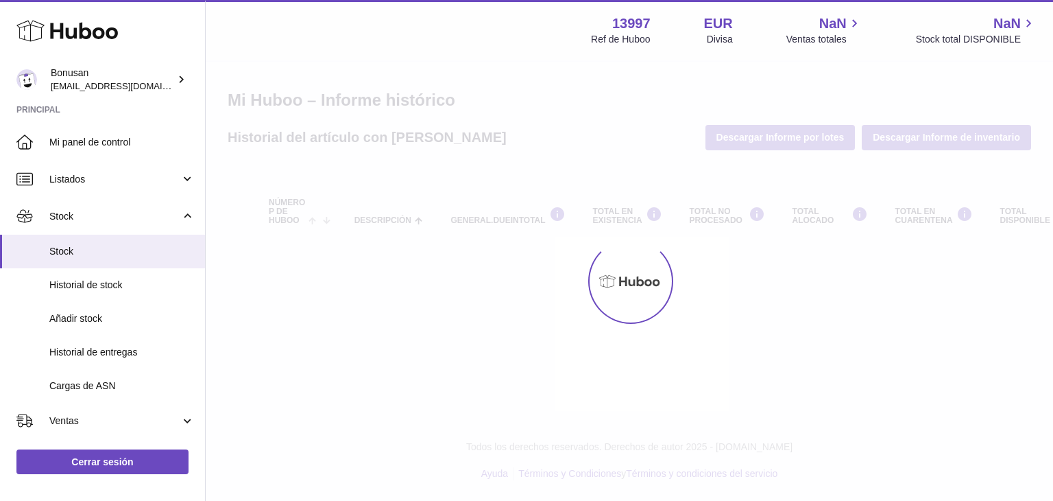 The width and height of the screenshot is (1053, 501). Describe the element at coordinates (112, 80) in the screenshot. I see `div: Bonusan` at that location.